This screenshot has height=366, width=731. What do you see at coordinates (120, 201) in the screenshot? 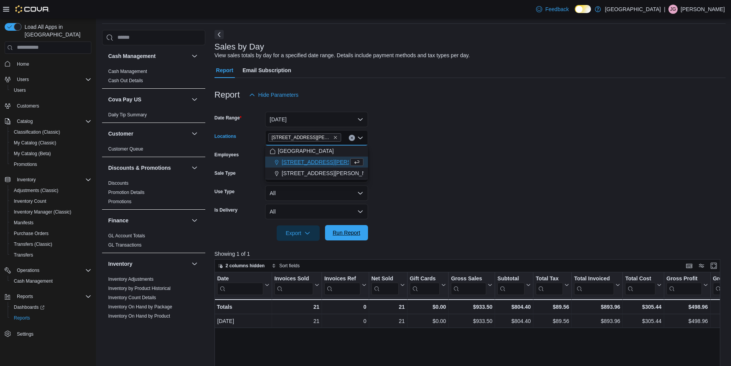
I see `span: Promotions` at bounding box center [120, 201].